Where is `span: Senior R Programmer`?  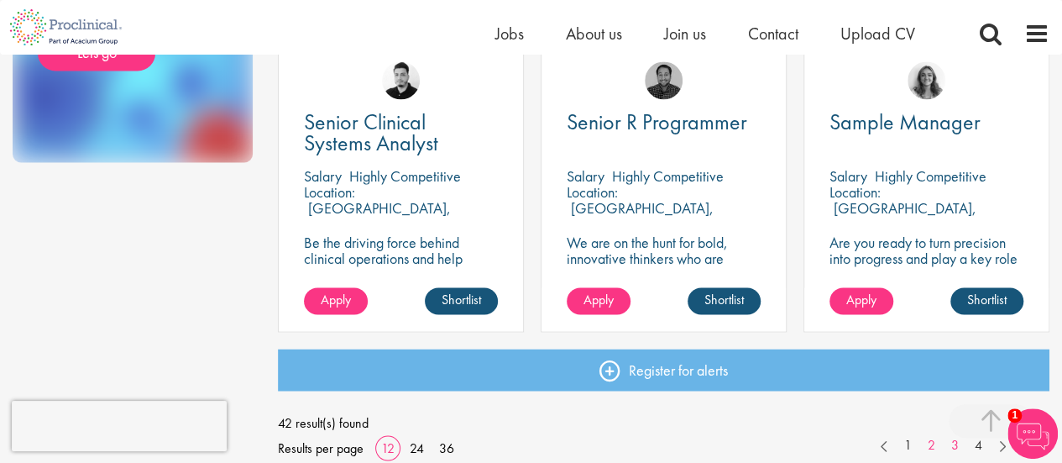
span: Senior R Programmer is located at coordinates (657, 122).